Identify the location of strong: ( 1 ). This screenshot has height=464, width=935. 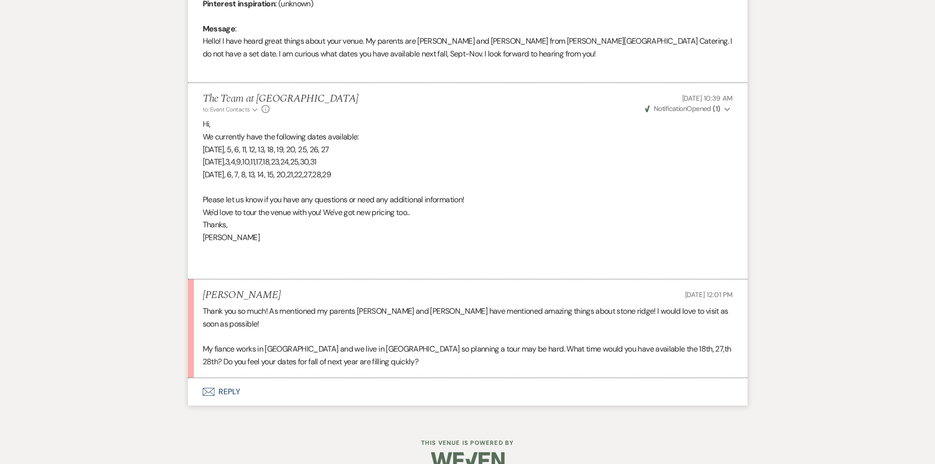
(716, 108).